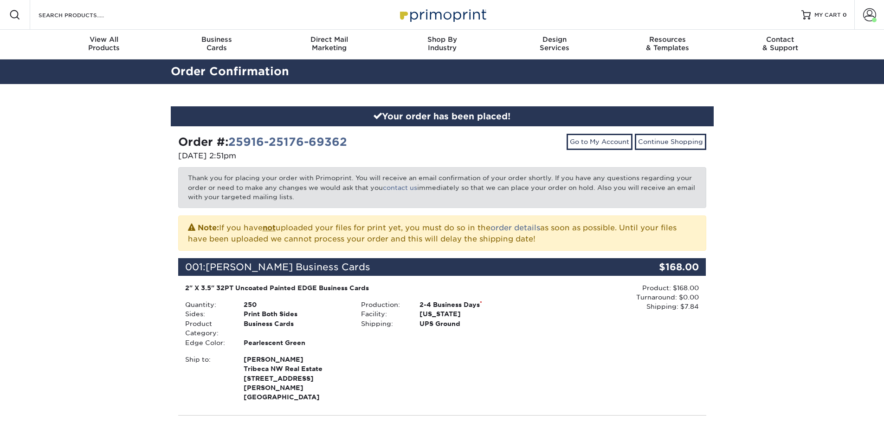  Describe the element at coordinates (295, 304) in the screenshot. I see `div: 250` at that location.